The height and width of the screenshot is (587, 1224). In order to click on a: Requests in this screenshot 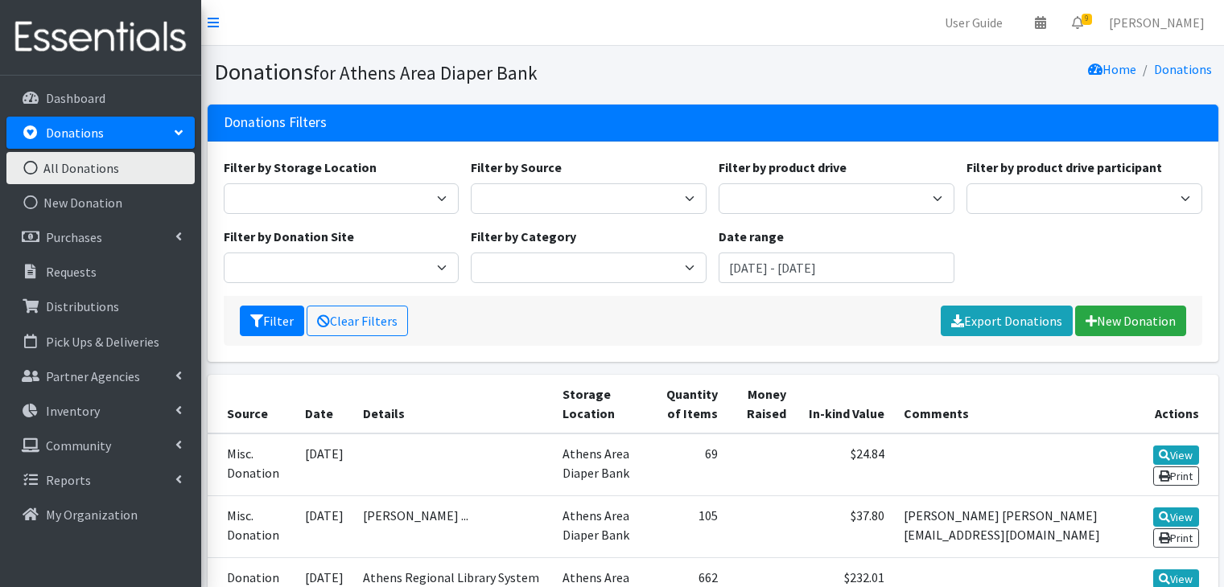, I will do `click(101, 272)`.